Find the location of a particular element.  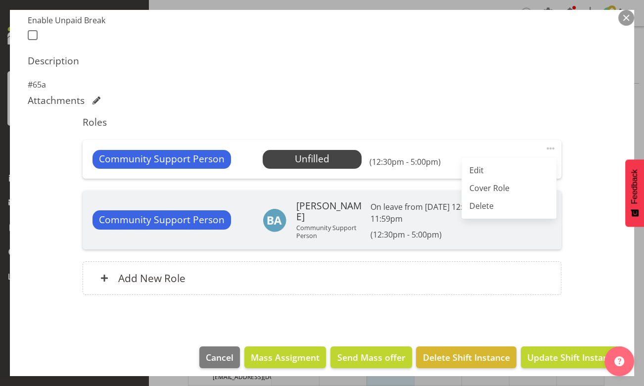

h5: Roles is located at coordinates (322, 122).